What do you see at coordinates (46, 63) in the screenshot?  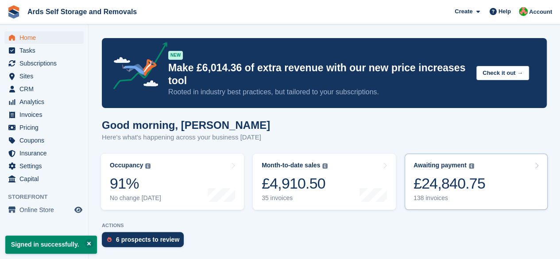 I see `span: Subscriptions` at bounding box center [46, 63].